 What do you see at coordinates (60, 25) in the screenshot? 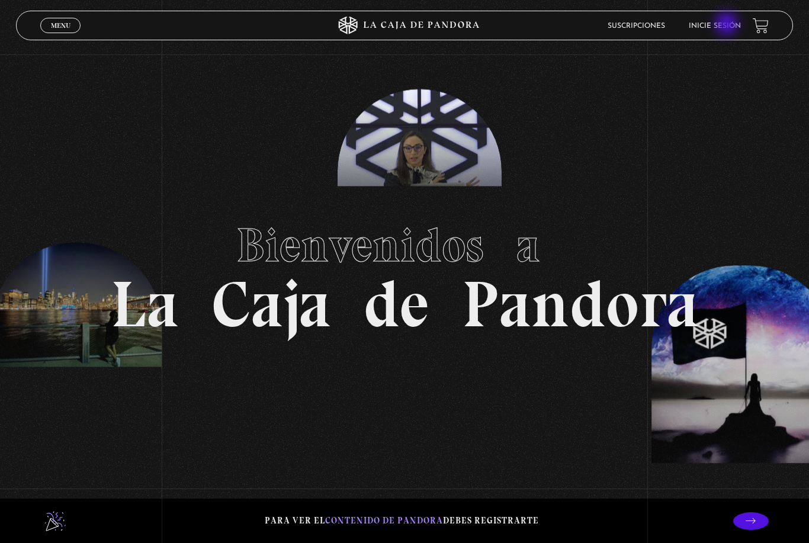
I see `span: Menu` at bounding box center [60, 25].